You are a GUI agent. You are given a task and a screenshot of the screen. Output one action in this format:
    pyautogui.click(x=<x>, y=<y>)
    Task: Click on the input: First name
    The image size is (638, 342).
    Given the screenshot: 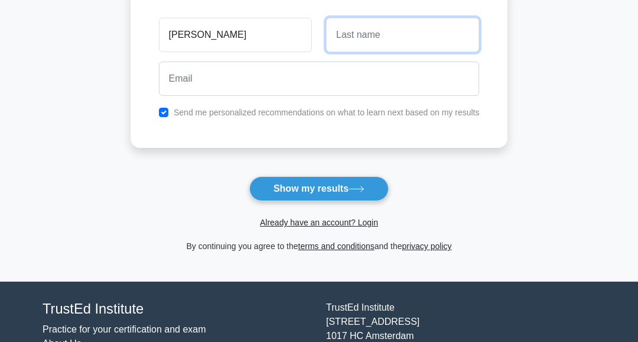 What is the action you would take?
    pyautogui.click(x=235, y=35)
    